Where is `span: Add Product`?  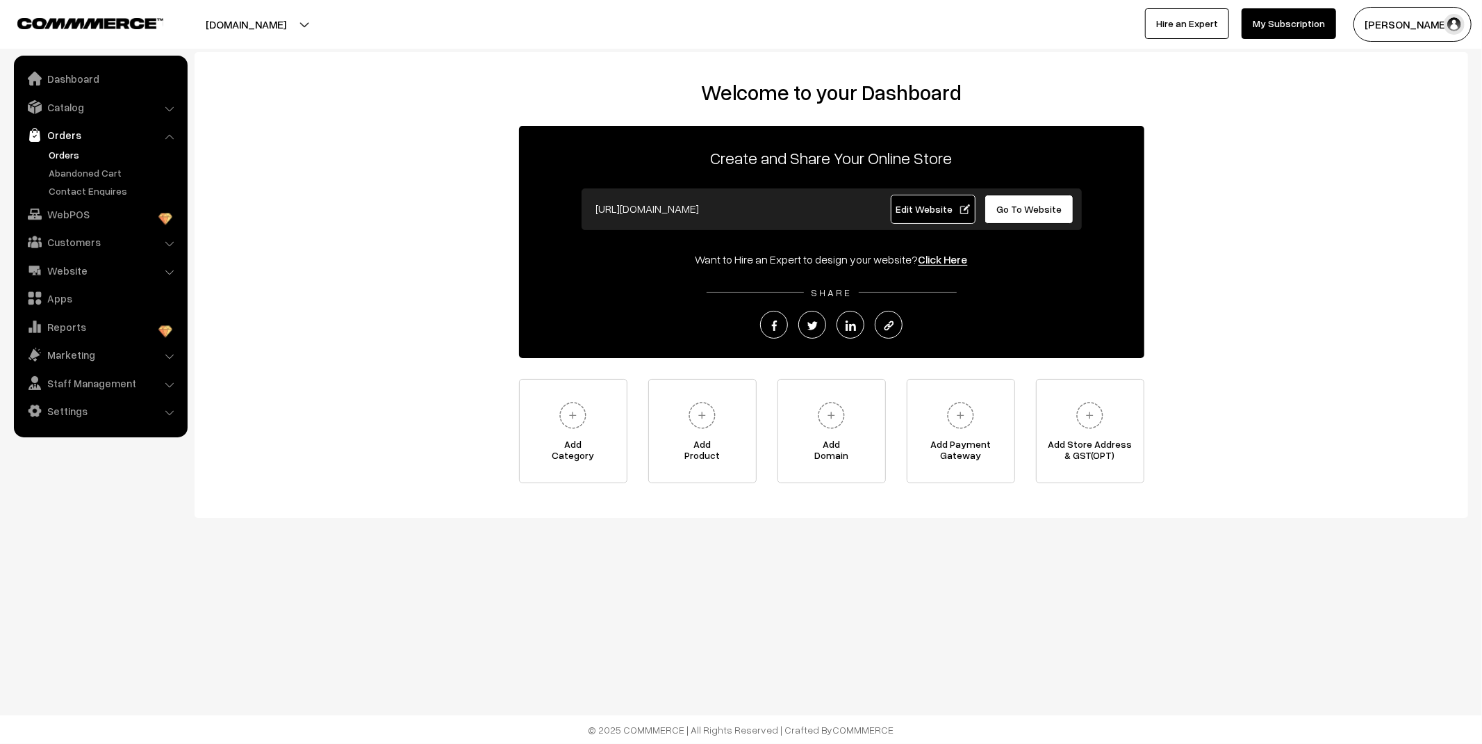
span: Add Product is located at coordinates (703, 452).